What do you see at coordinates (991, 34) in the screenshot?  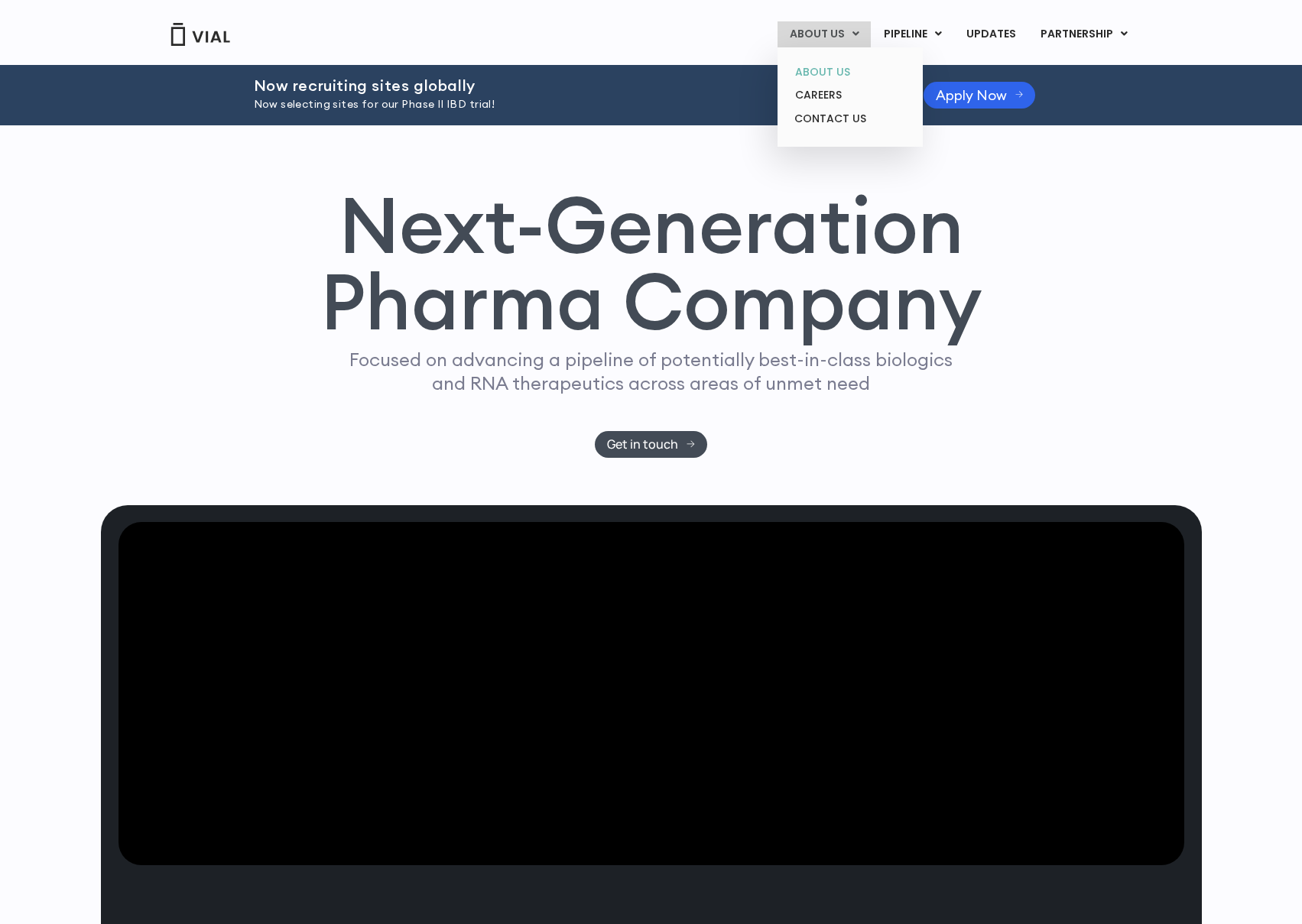 I see `a: UPDATES` at bounding box center [991, 34].